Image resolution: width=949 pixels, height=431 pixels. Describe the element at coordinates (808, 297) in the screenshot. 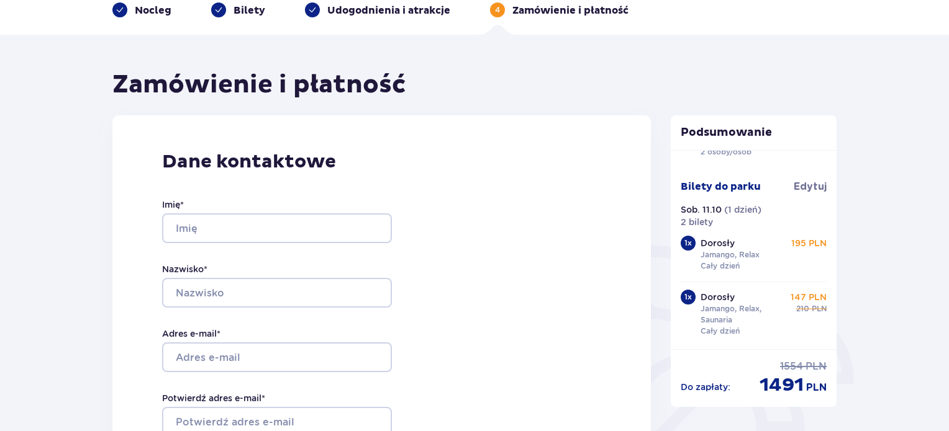

I see `p: 147 PLN` at that location.